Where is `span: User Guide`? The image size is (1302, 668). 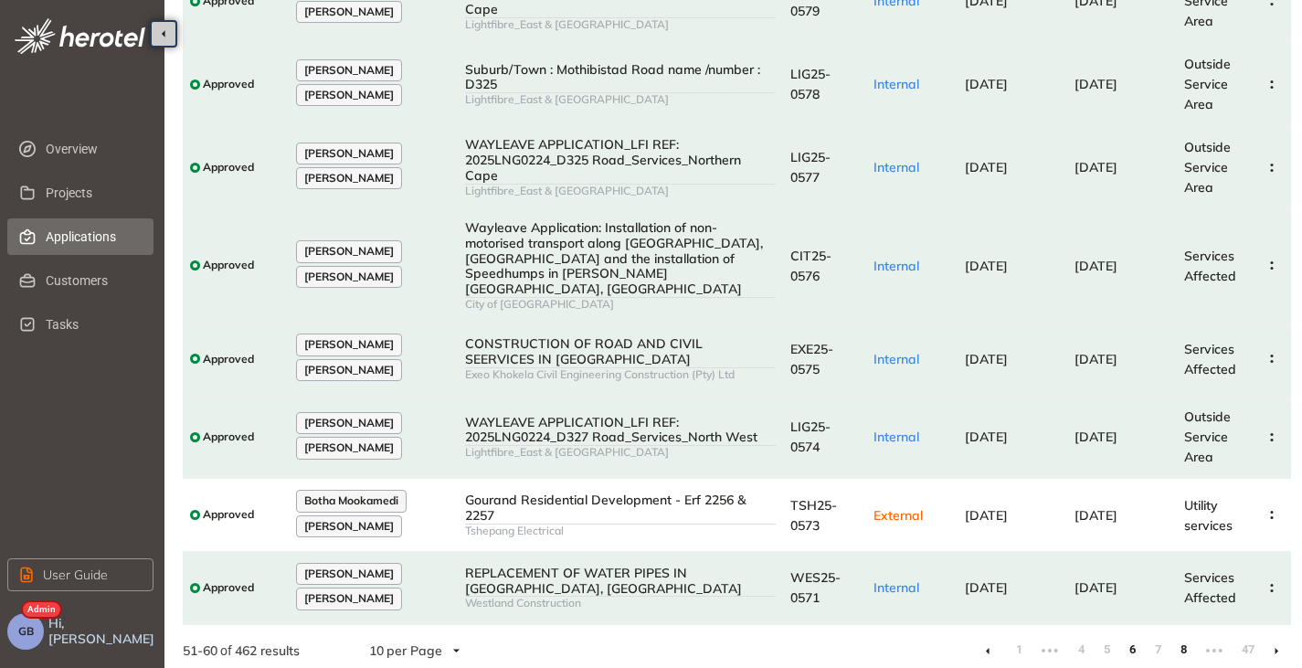 span: User Guide is located at coordinates (75, 575).